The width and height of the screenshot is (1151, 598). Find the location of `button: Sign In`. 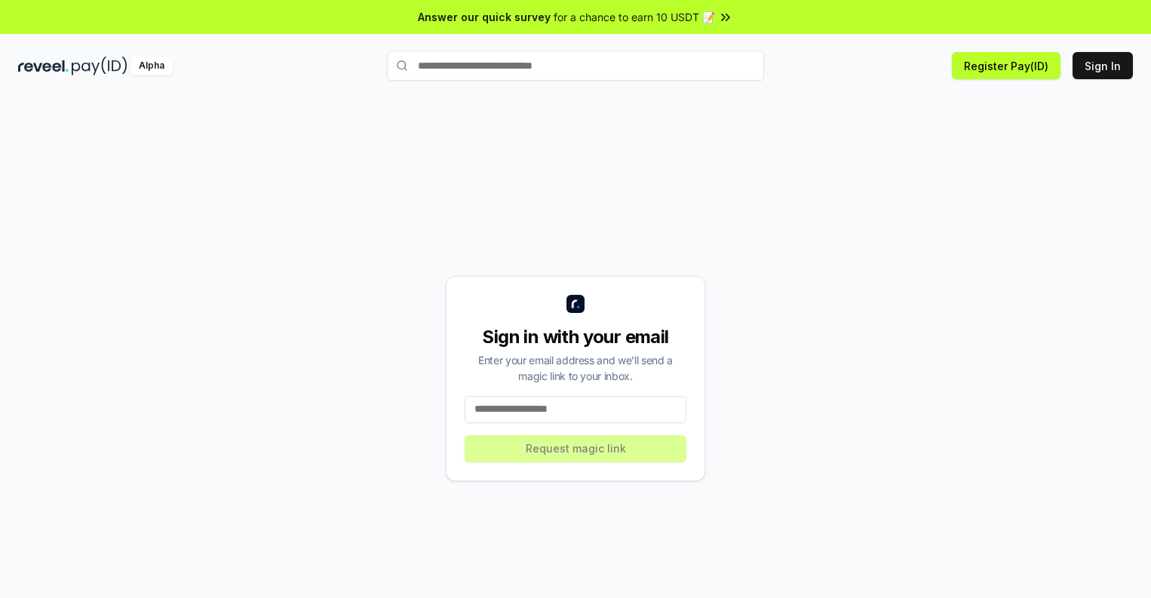

button: Sign In is located at coordinates (1103, 66).